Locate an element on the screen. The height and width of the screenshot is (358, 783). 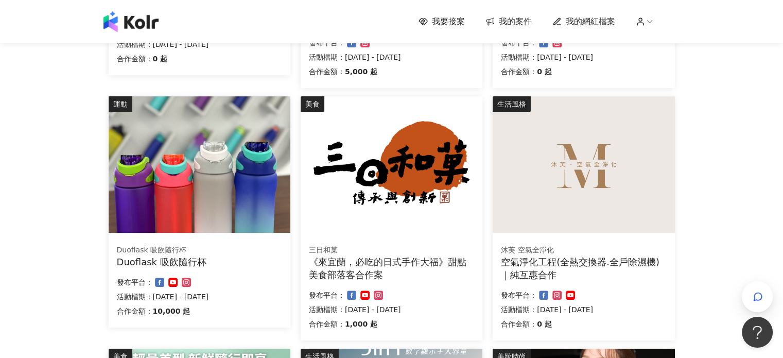
a: 我的案件 is located at coordinates (509, 22).